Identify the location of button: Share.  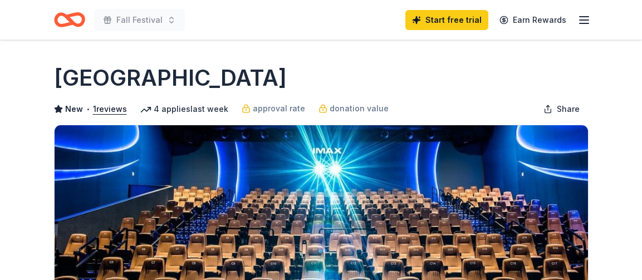
(561, 109).